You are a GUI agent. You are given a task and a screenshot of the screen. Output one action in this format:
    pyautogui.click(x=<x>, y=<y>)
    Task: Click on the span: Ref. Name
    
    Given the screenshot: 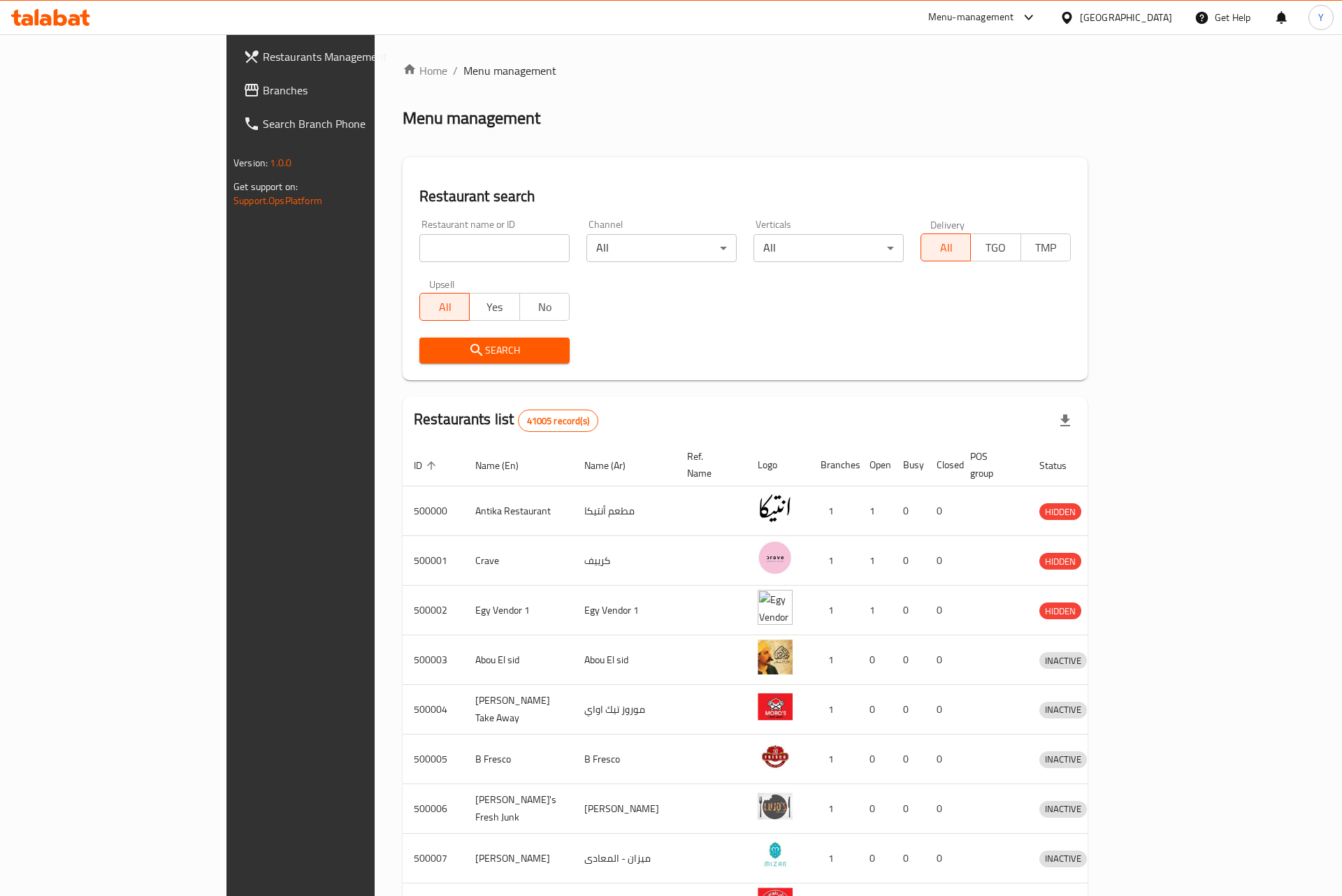 What is the action you would take?
    pyautogui.click(x=708, y=465)
    